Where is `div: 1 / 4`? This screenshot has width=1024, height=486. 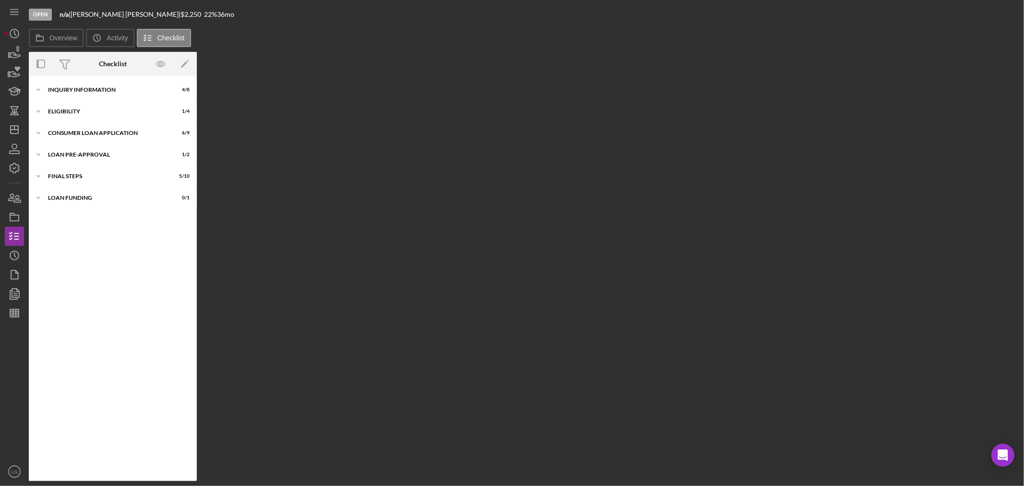 div: 1 / 4 is located at coordinates (181, 111).